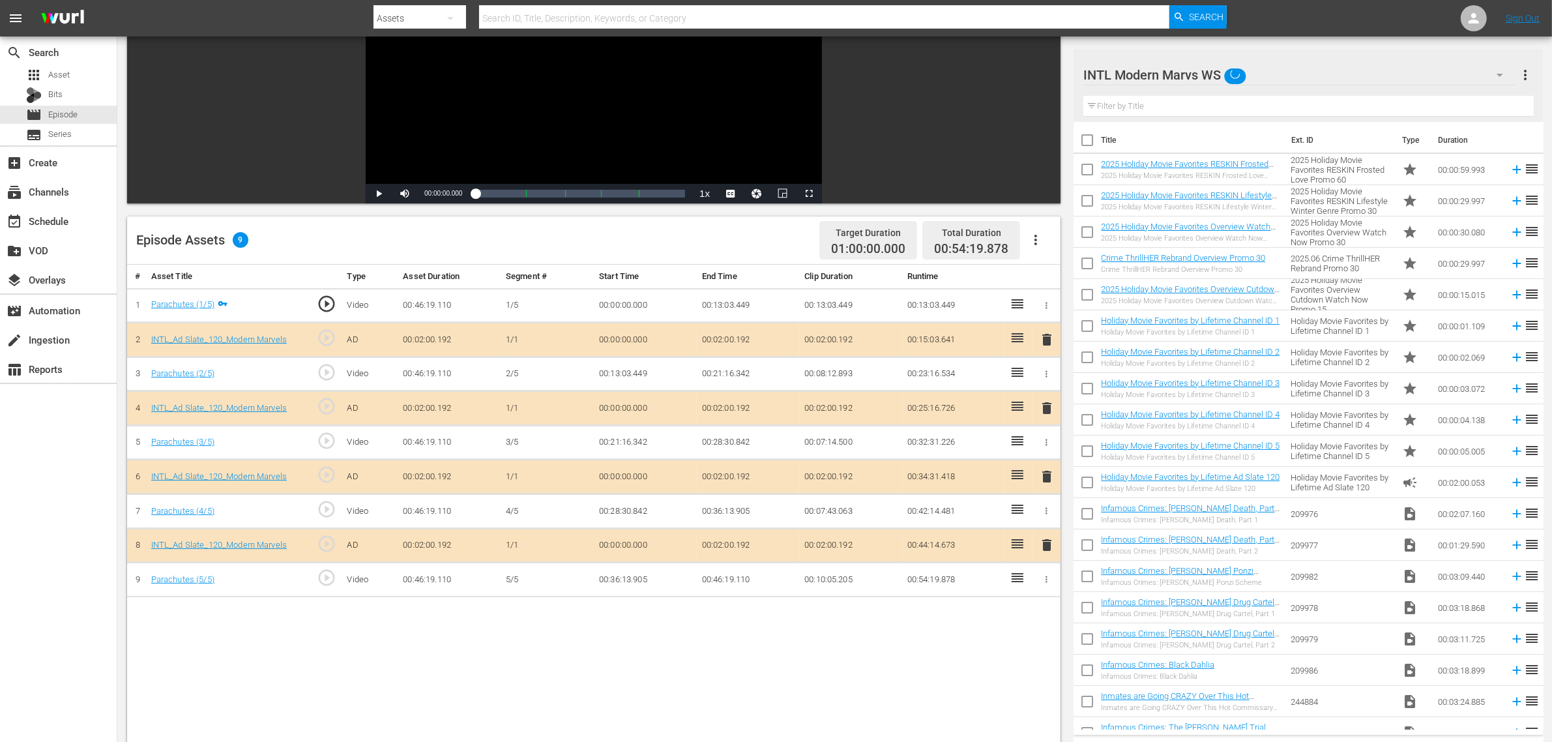  What do you see at coordinates (645, 579) in the screenshot?
I see `td: 00:36:13.905` at bounding box center [645, 579].